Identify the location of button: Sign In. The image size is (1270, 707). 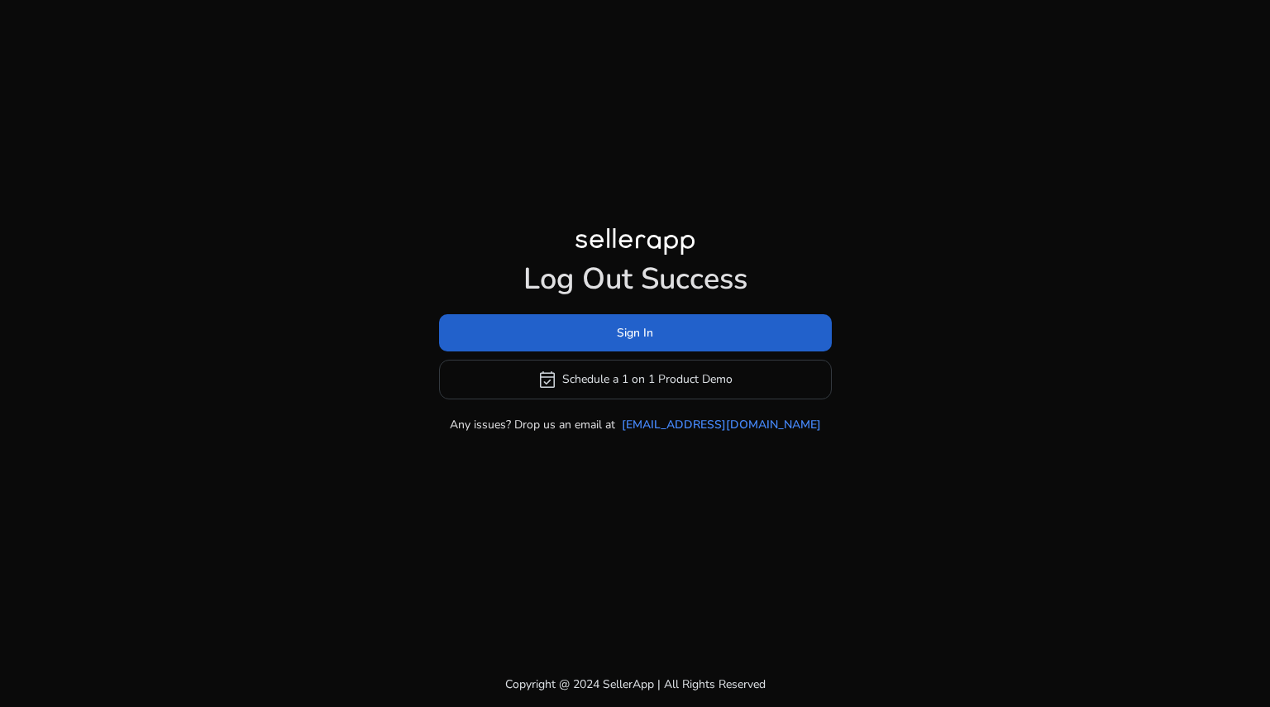
(635, 332).